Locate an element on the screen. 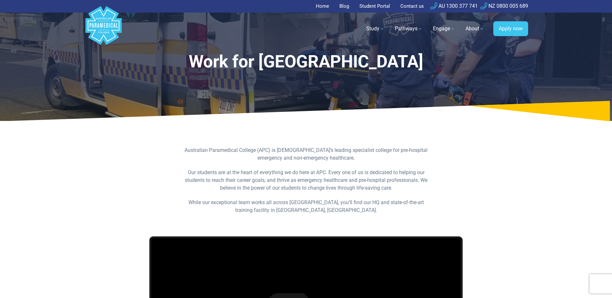 The width and height of the screenshot is (612, 298). a: Pathways is located at coordinates (408, 29).